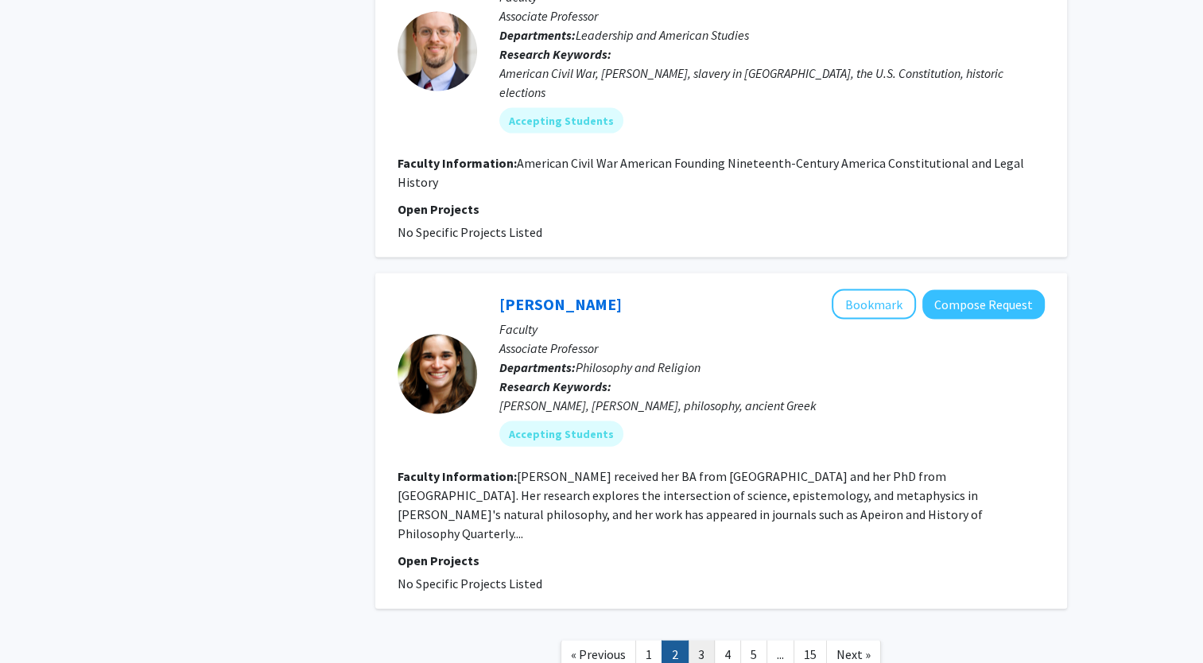 The image size is (1203, 663). Describe the element at coordinates (638, 367) in the screenshot. I see `span: Philosophy and Religion` at that location.